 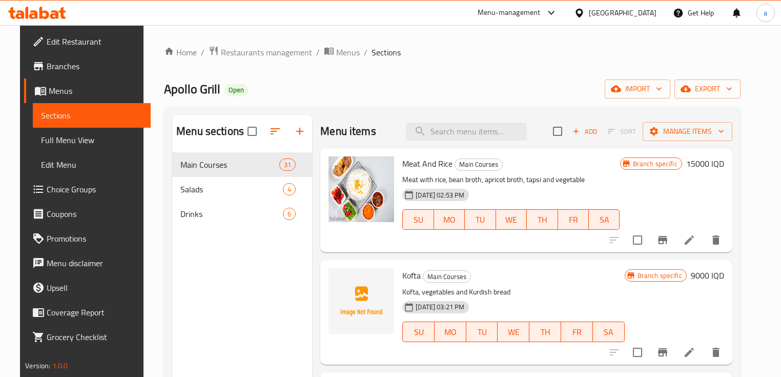 What do you see at coordinates (242, 214) in the screenshot?
I see `div: Drinks6` at bounding box center [242, 214].